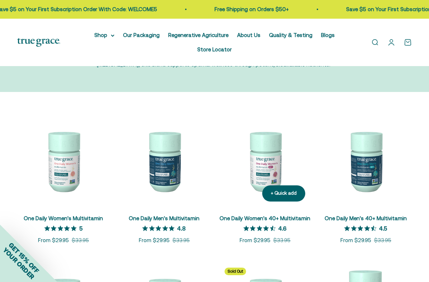 The height and width of the screenshot is (282, 429). I want to click on span: 4.6 out 5 stars rating in total 25 reviews, so click(261, 228).